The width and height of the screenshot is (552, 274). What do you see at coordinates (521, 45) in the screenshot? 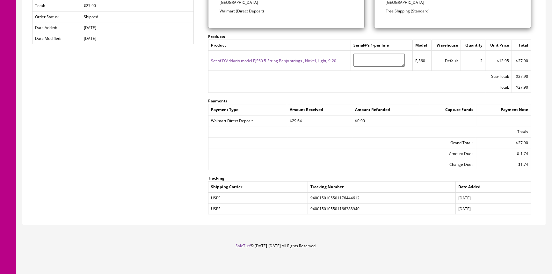
I see `td: Total` at bounding box center [521, 45].